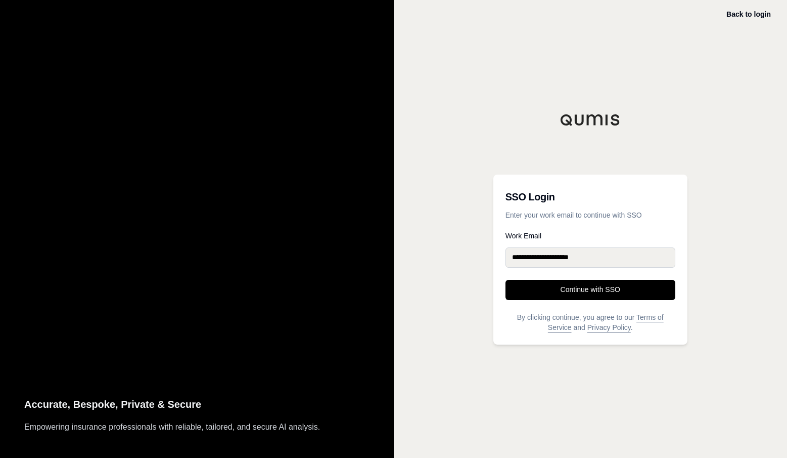 The width and height of the screenshot is (787, 458). Describe the element at coordinates (591, 322) in the screenshot. I see `p: By clicking continue, you agree to our and .` at that location.